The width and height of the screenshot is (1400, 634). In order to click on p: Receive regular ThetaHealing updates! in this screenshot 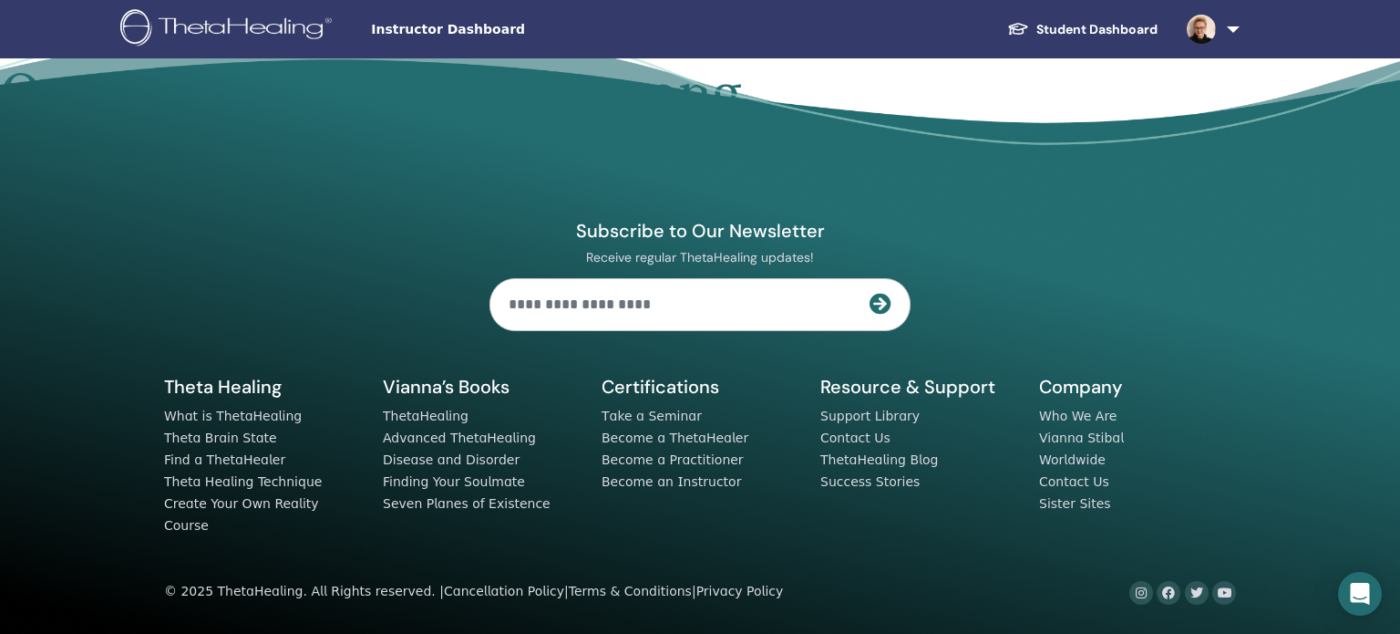, I will do `click(700, 257)`.